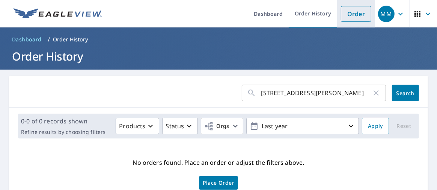 This screenshot has width=437, height=190. I want to click on button: Status, so click(180, 126).